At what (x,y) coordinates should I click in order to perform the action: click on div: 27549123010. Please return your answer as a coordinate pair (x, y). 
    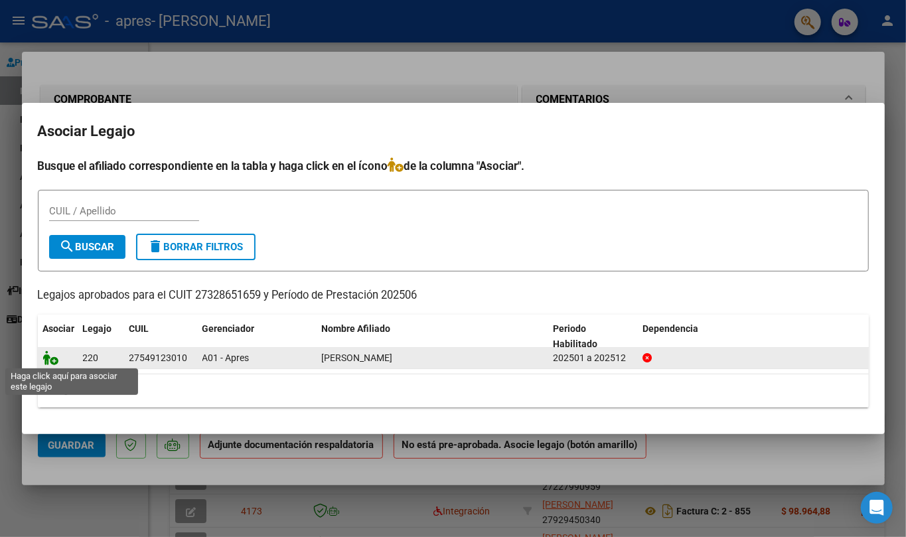
    Looking at the image, I should click on (159, 358).